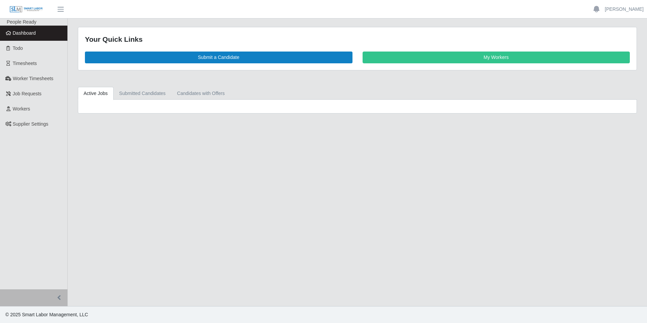 The image size is (647, 323). Describe the element at coordinates (357, 39) in the screenshot. I see `div: Your Quick Links` at that location.